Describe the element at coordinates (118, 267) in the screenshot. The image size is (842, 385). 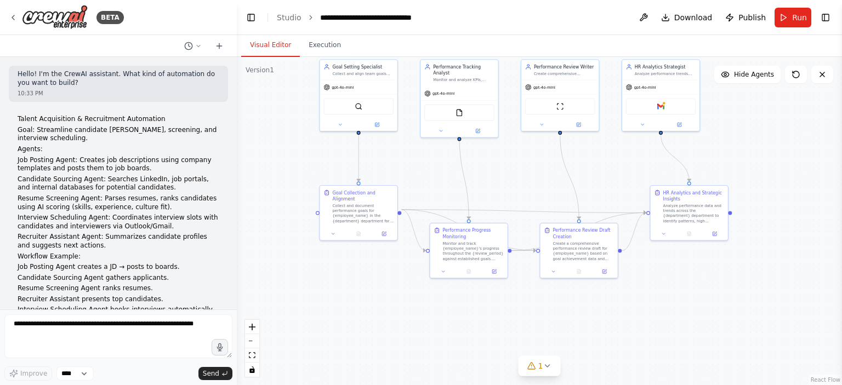
I see `p: Job Posting Agent creates a JD → posts to boards.` at that location.